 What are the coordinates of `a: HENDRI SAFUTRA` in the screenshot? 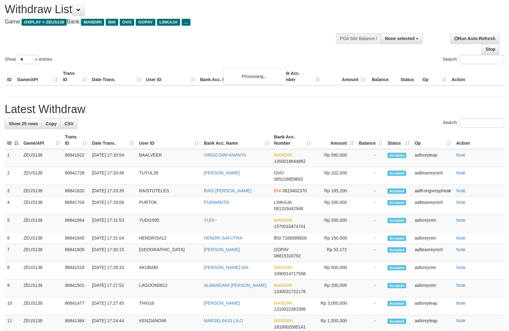 It's located at (223, 238).